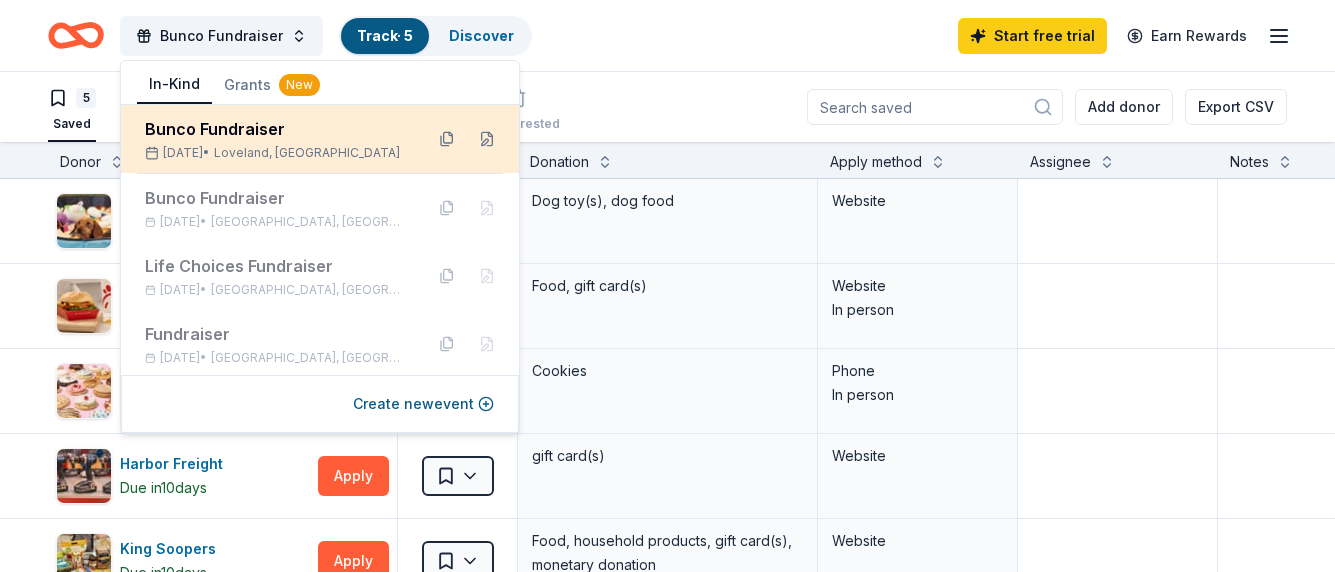  Describe the element at coordinates (1032, 36) in the screenshot. I see `a: Start free trial` at that location.